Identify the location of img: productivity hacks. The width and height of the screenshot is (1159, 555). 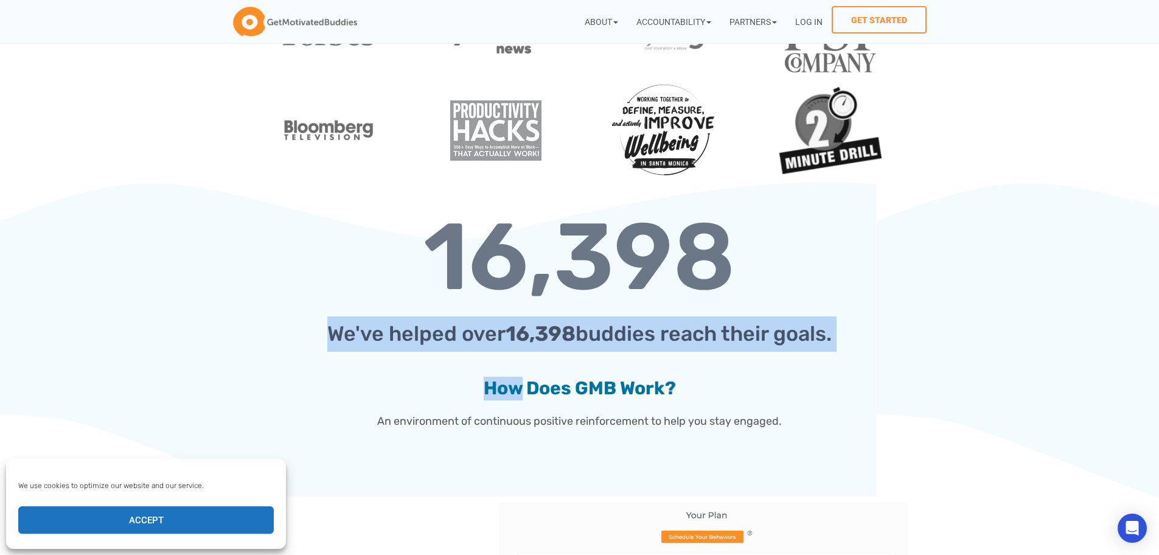
(496, 130).